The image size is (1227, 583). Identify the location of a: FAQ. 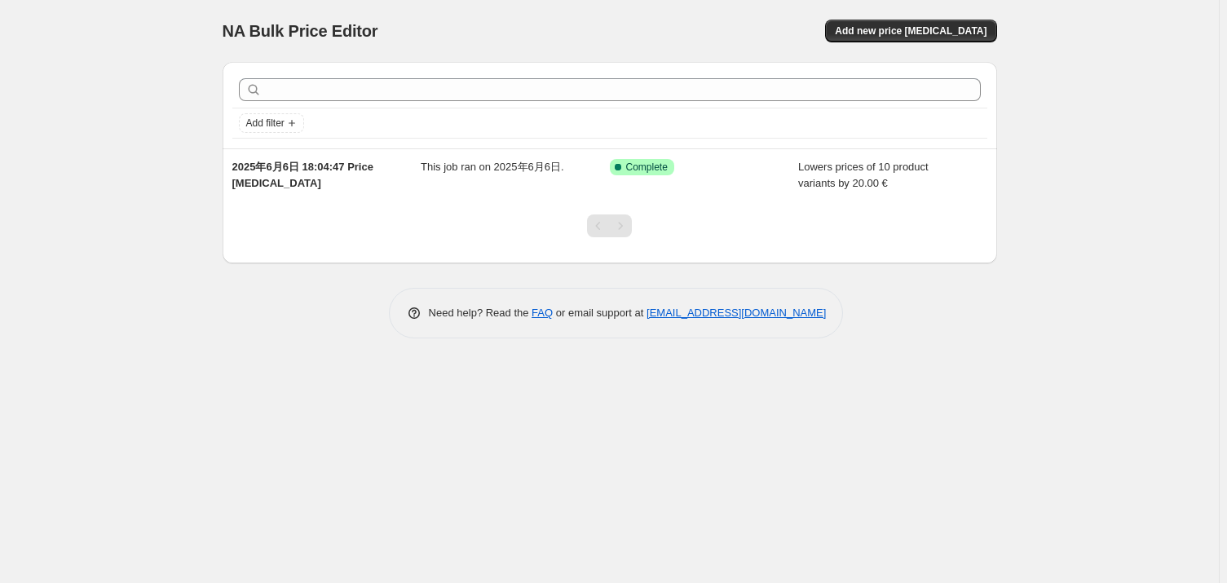
(542, 312).